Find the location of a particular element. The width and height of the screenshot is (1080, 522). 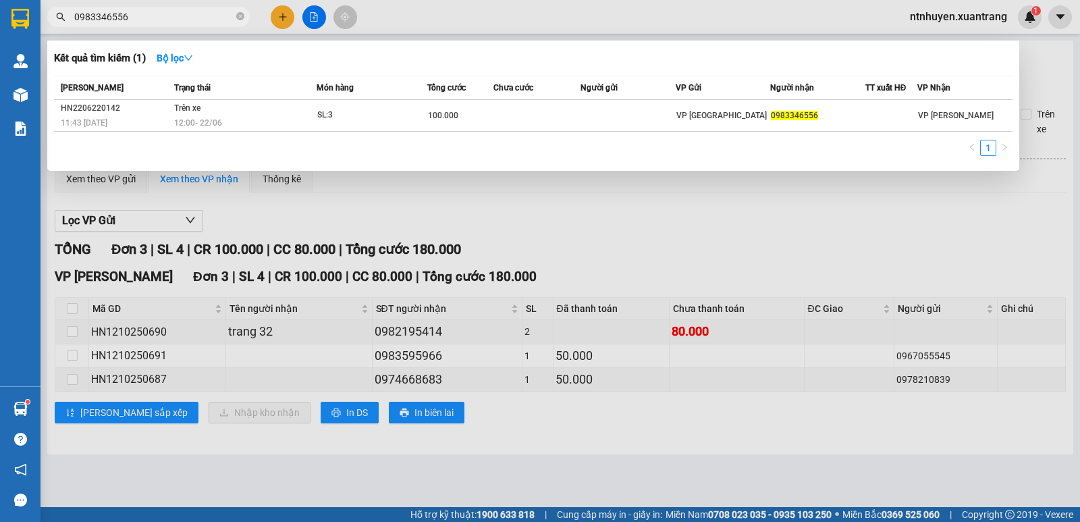

img: solution-icon is located at coordinates (20, 128).